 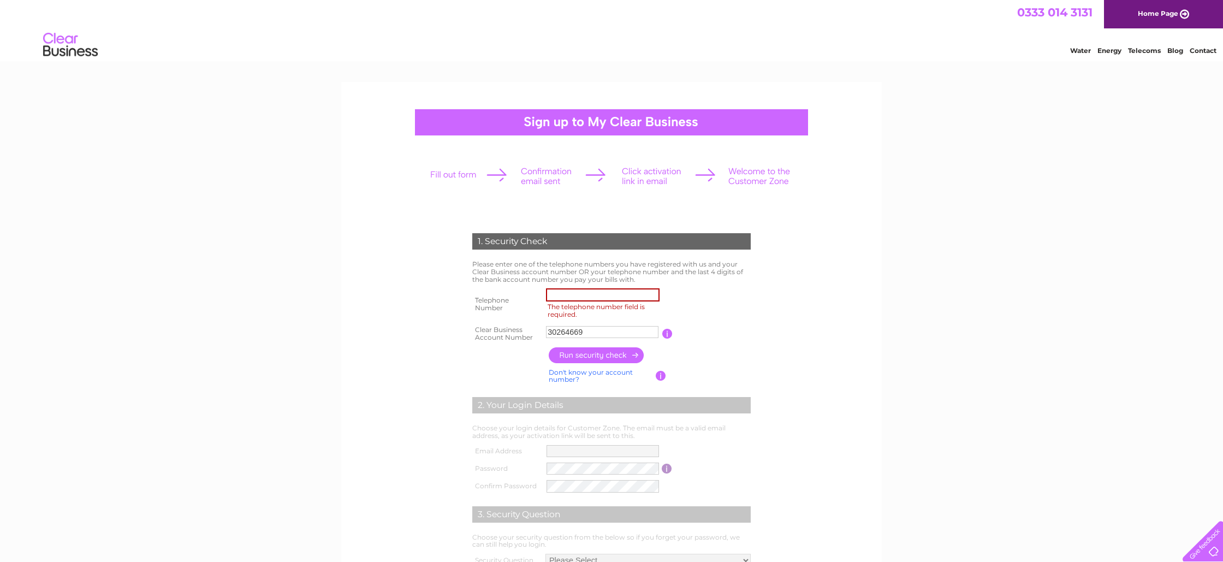 I want to click on div: 2. Your Login Details, so click(x=612, y=405).